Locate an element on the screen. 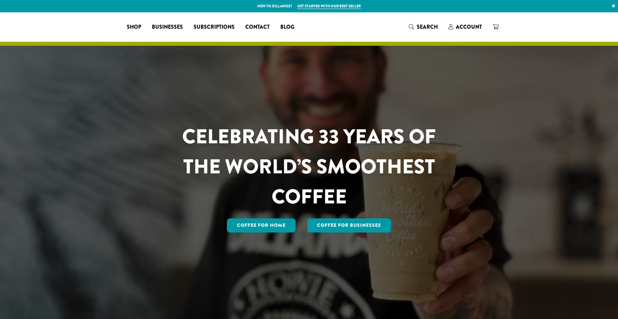 The width and height of the screenshot is (618, 319). span: Search is located at coordinates (427, 27).